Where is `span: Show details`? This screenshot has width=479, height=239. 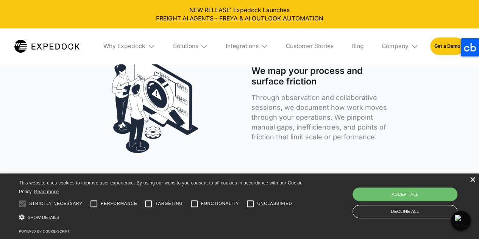 span: Show details is located at coordinates (44, 217).